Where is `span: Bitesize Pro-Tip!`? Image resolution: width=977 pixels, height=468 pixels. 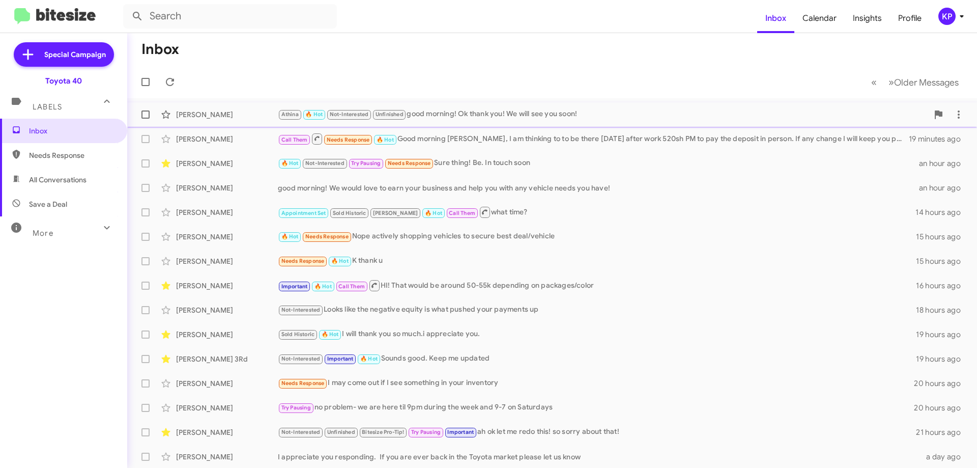 span: Bitesize Pro-Tip! is located at coordinates (383, 431).